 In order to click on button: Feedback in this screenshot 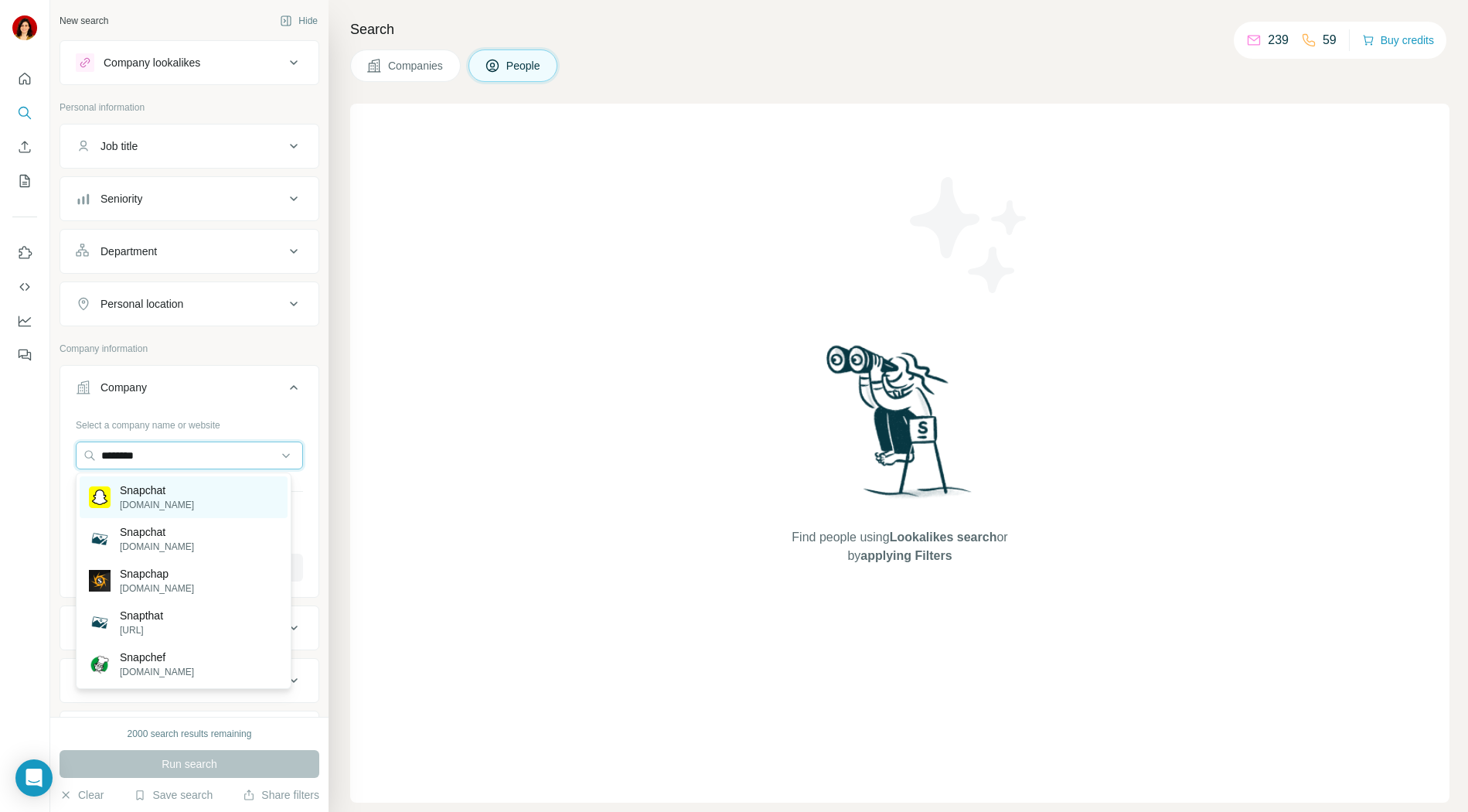, I will do `click(25, 354)`.